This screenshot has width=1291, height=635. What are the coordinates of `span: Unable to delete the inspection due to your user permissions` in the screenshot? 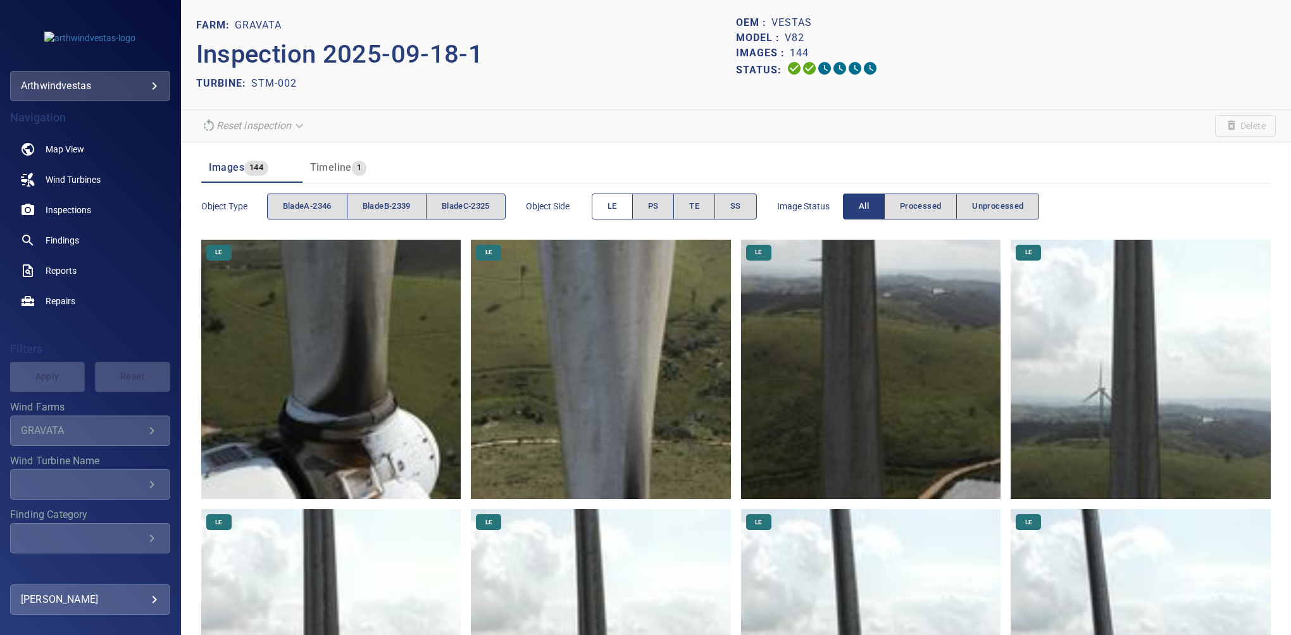 It's located at (1246, 126).